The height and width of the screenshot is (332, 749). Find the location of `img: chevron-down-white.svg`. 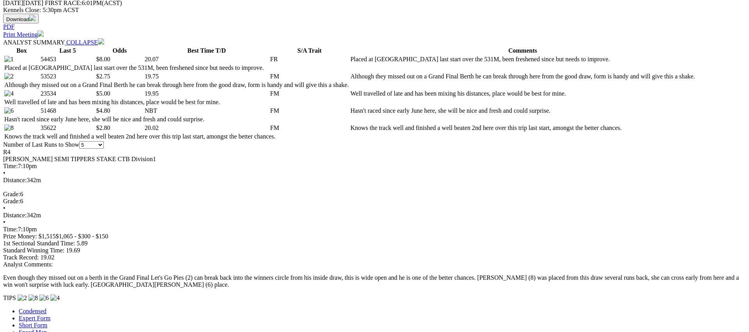

img: chevron-down-white.svg is located at coordinates (101, 41).